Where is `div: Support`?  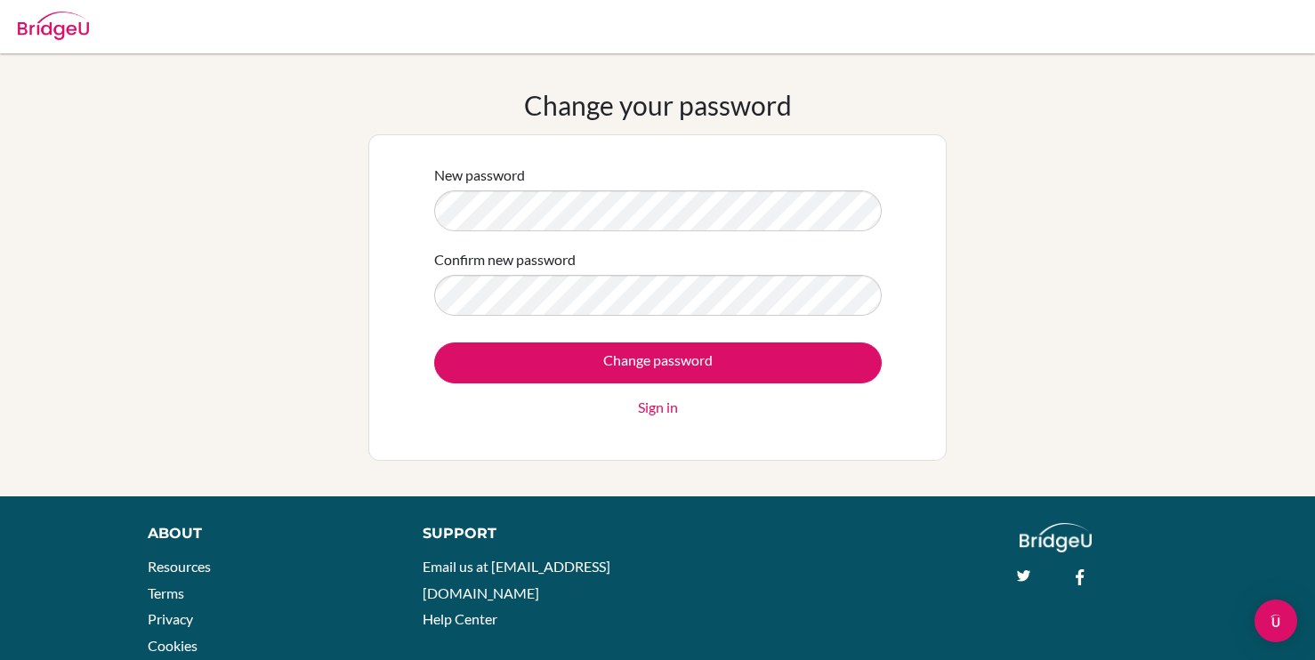
div: Support is located at coordinates (530, 534).